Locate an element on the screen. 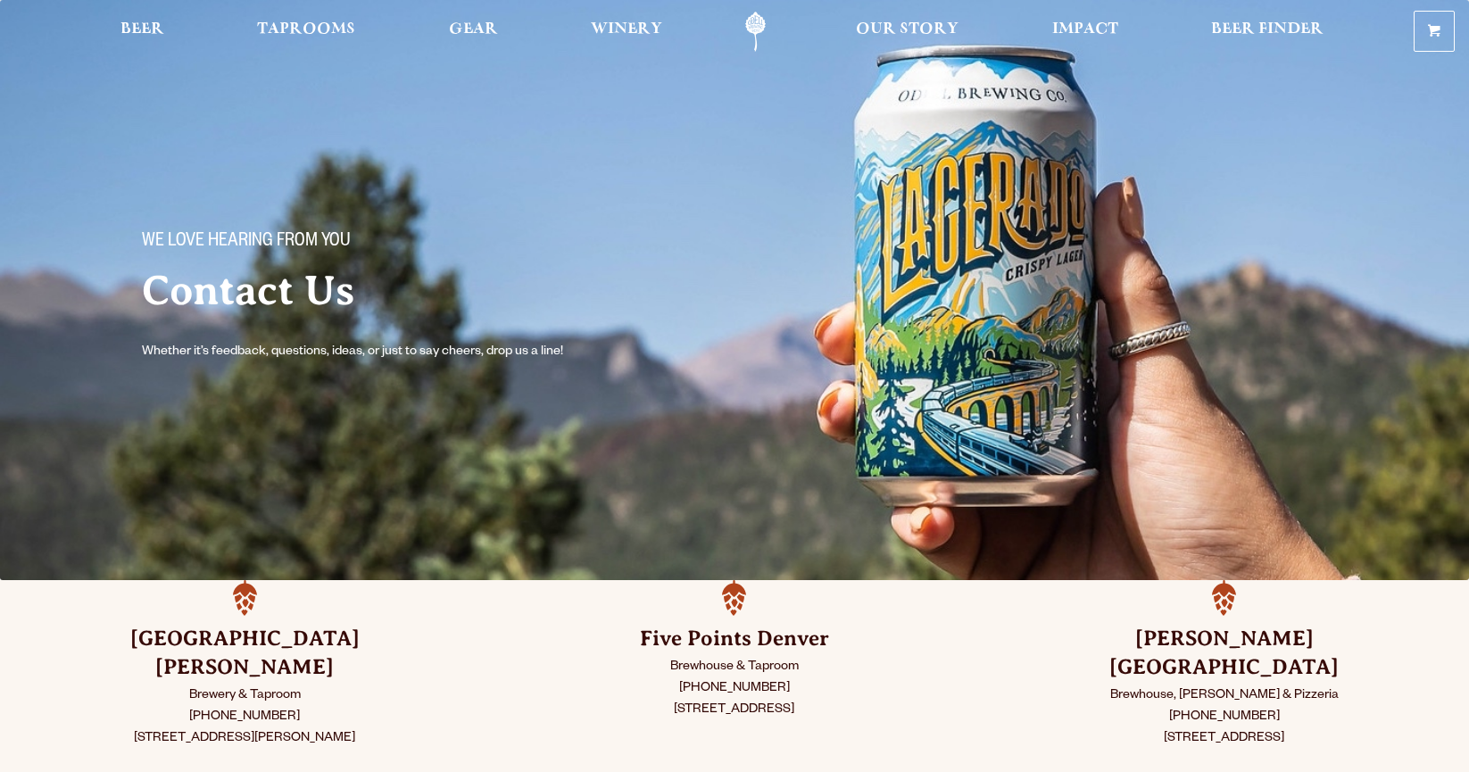 The image size is (1469, 772). a: Gear is located at coordinates (473, 31).